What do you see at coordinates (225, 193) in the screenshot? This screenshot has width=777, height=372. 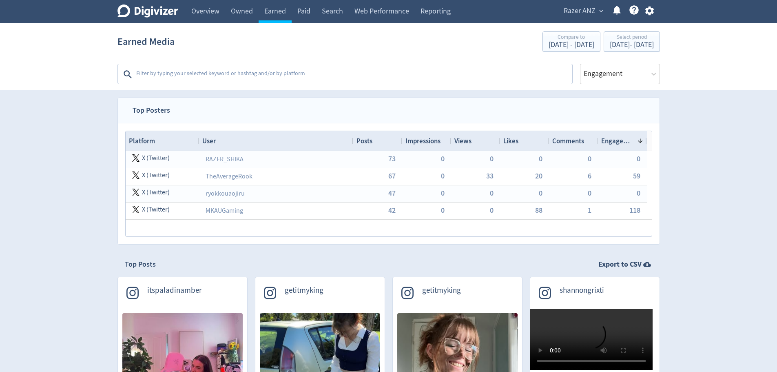 I see `a: ryokkouaojiru` at bounding box center [225, 193].